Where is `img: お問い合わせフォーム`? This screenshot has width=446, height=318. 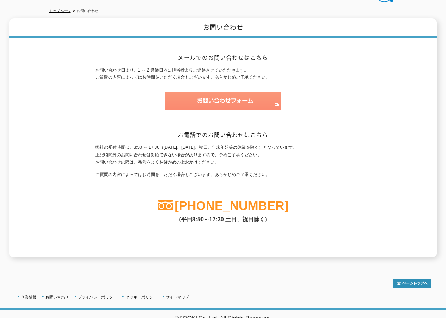 img: お問い合わせフォーム is located at coordinates (223, 101).